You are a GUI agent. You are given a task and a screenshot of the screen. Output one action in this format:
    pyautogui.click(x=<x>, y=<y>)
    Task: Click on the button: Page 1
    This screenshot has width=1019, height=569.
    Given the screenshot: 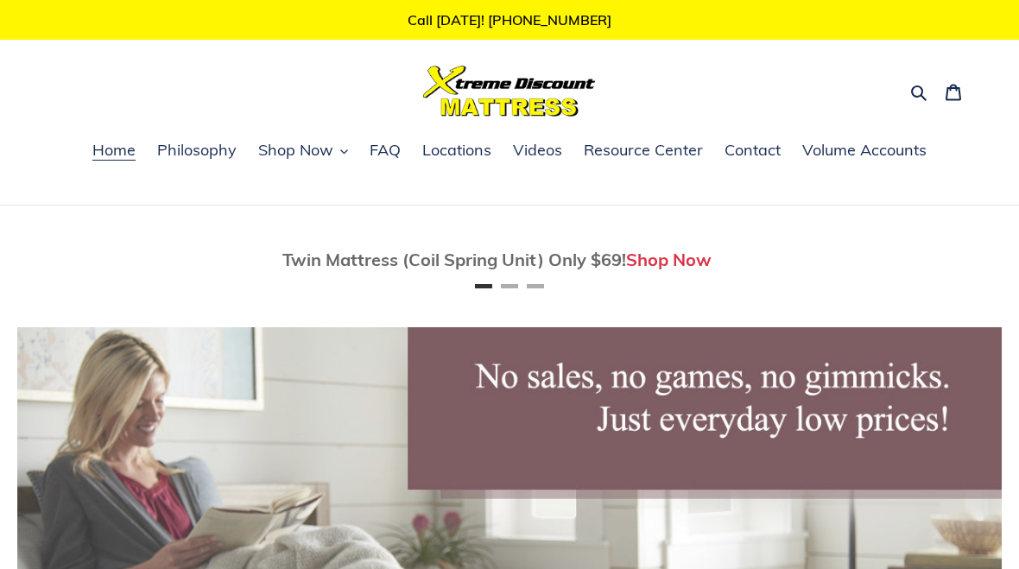 What is the action you would take?
    pyautogui.click(x=484, y=286)
    